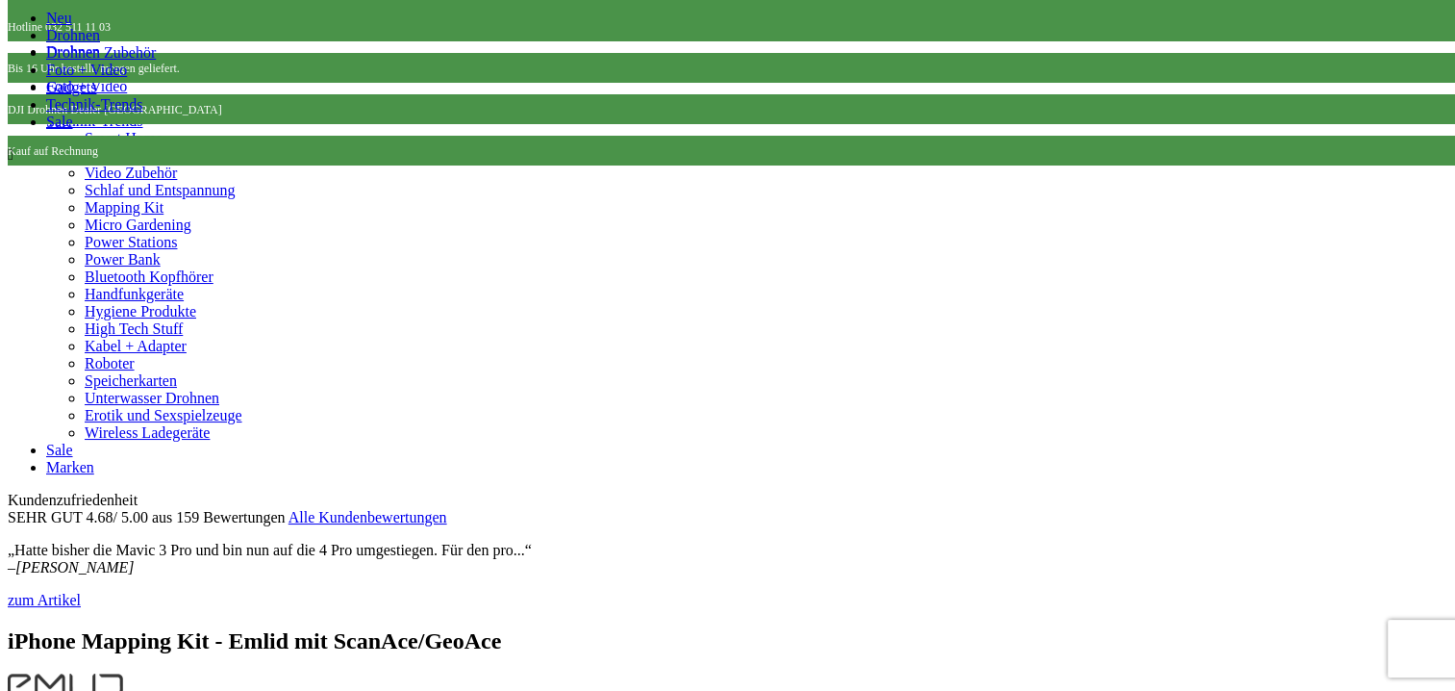  What do you see at coordinates (59, 17) in the screenshot?
I see `span: Neu` at bounding box center [59, 17].